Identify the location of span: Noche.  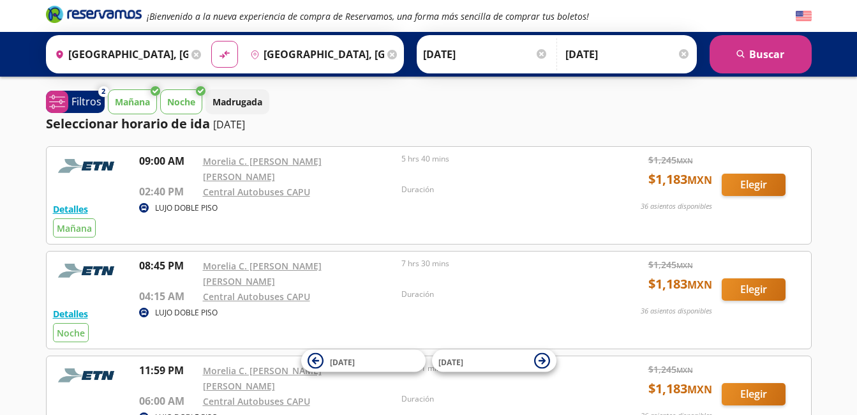
(71, 333).